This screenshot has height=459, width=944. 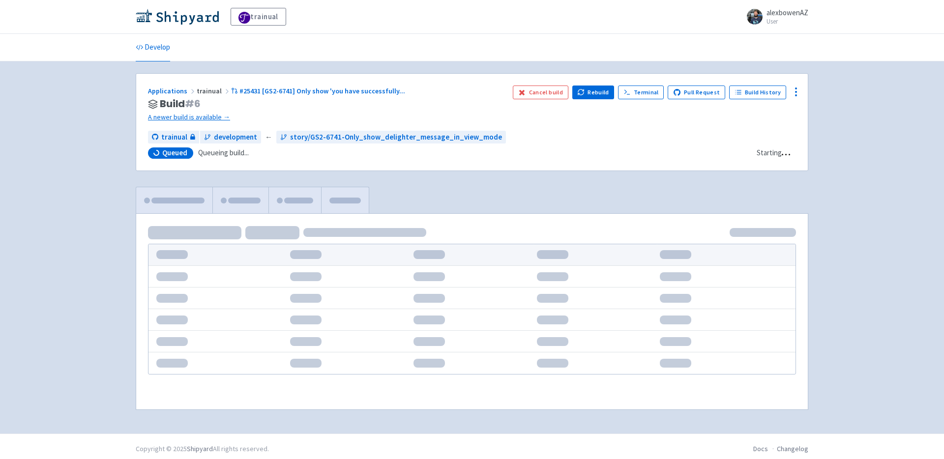 What do you see at coordinates (793, 449) in the screenshot?
I see `a: Changelog` at bounding box center [793, 449].